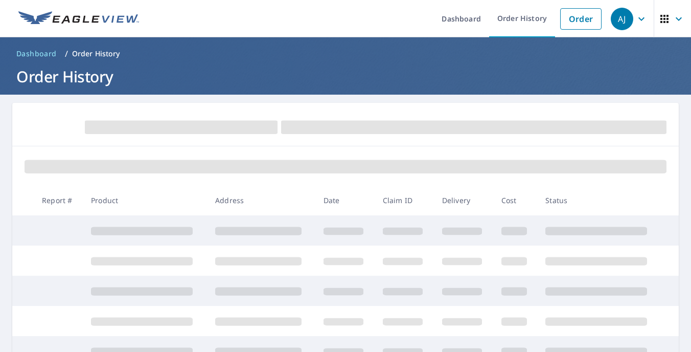 The image size is (691, 352). What do you see at coordinates (96, 54) in the screenshot?
I see `p: Order History` at bounding box center [96, 54].